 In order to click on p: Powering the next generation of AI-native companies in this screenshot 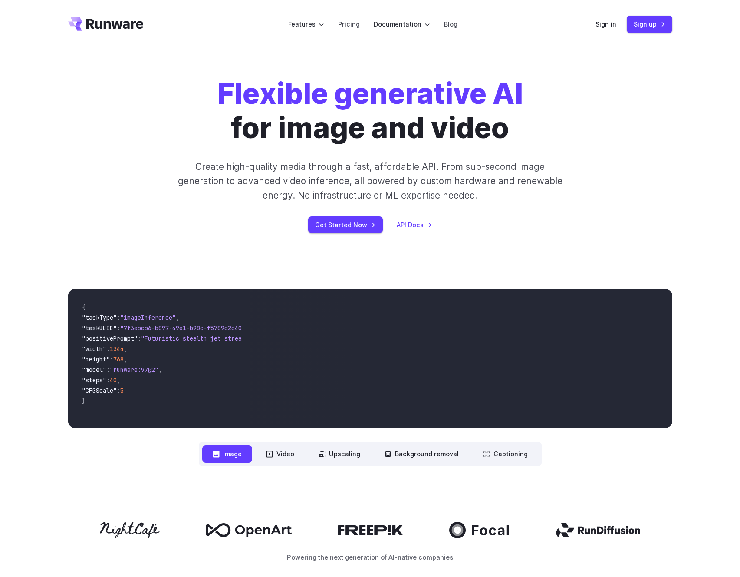, I will do `click(370, 557)`.